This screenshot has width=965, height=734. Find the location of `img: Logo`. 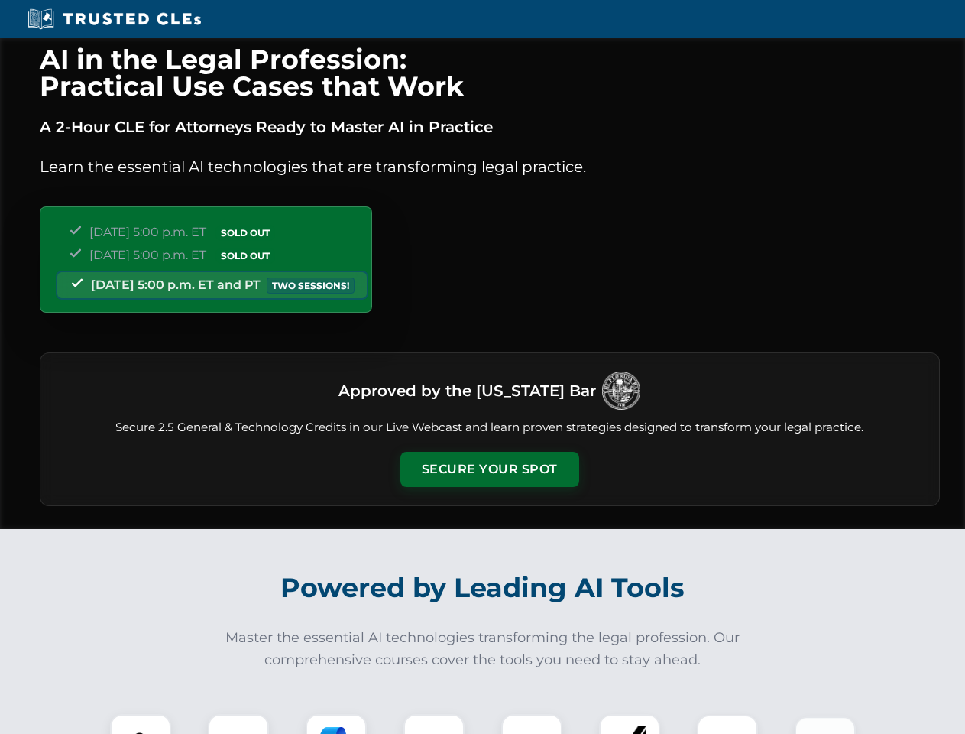

img: Logo is located at coordinates (621, 390).